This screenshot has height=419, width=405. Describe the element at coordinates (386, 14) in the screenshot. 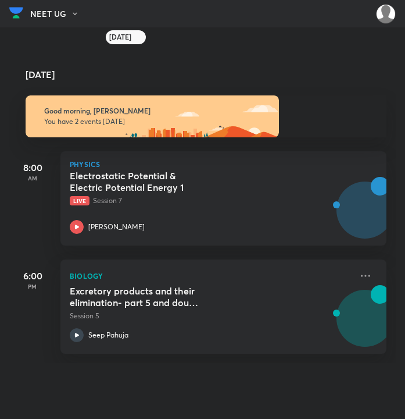

I see `img: Amisha Rani` at that location.